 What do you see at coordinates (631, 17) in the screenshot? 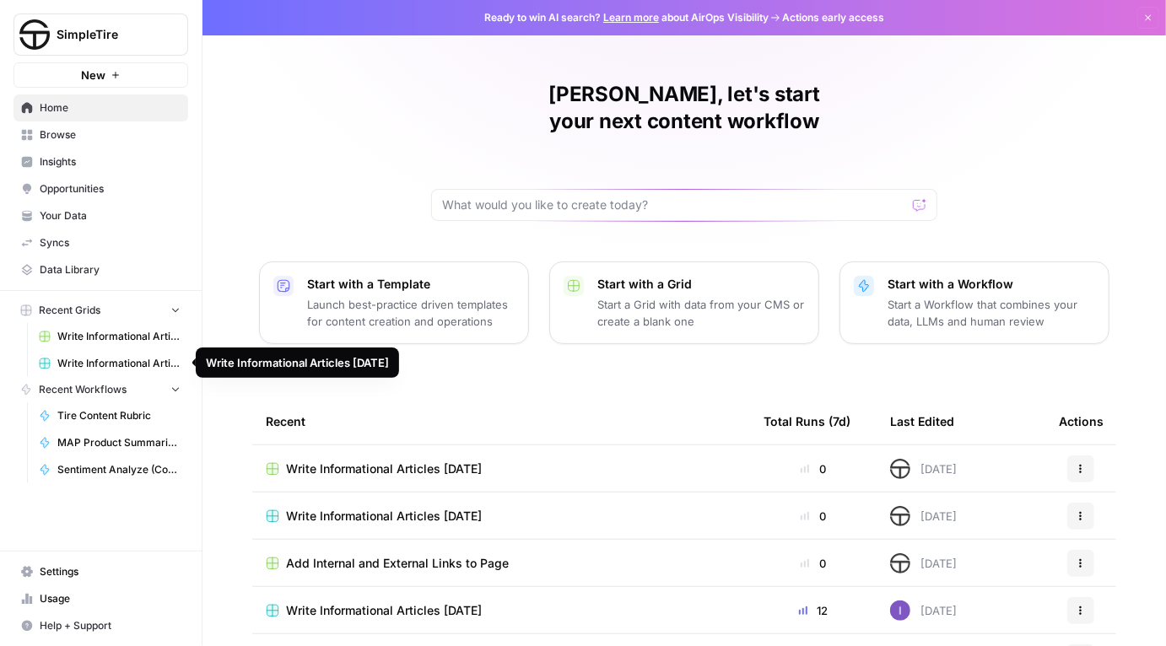
I see `a: Learn more` at bounding box center [631, 17].